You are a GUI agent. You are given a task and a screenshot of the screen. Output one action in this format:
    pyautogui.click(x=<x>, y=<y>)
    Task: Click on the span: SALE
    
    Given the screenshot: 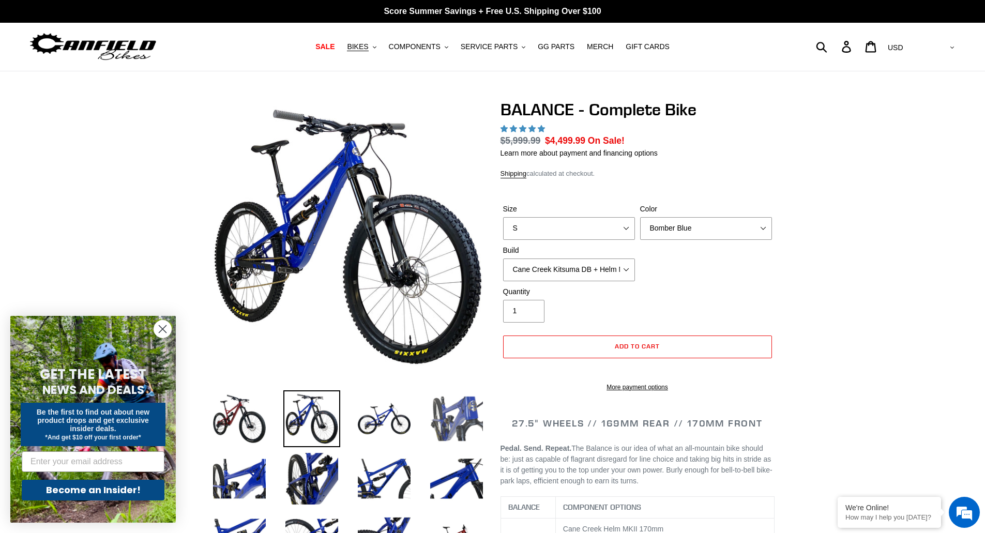 What is the action you would take?
    pyautogui.click(x=325, y=47)
    